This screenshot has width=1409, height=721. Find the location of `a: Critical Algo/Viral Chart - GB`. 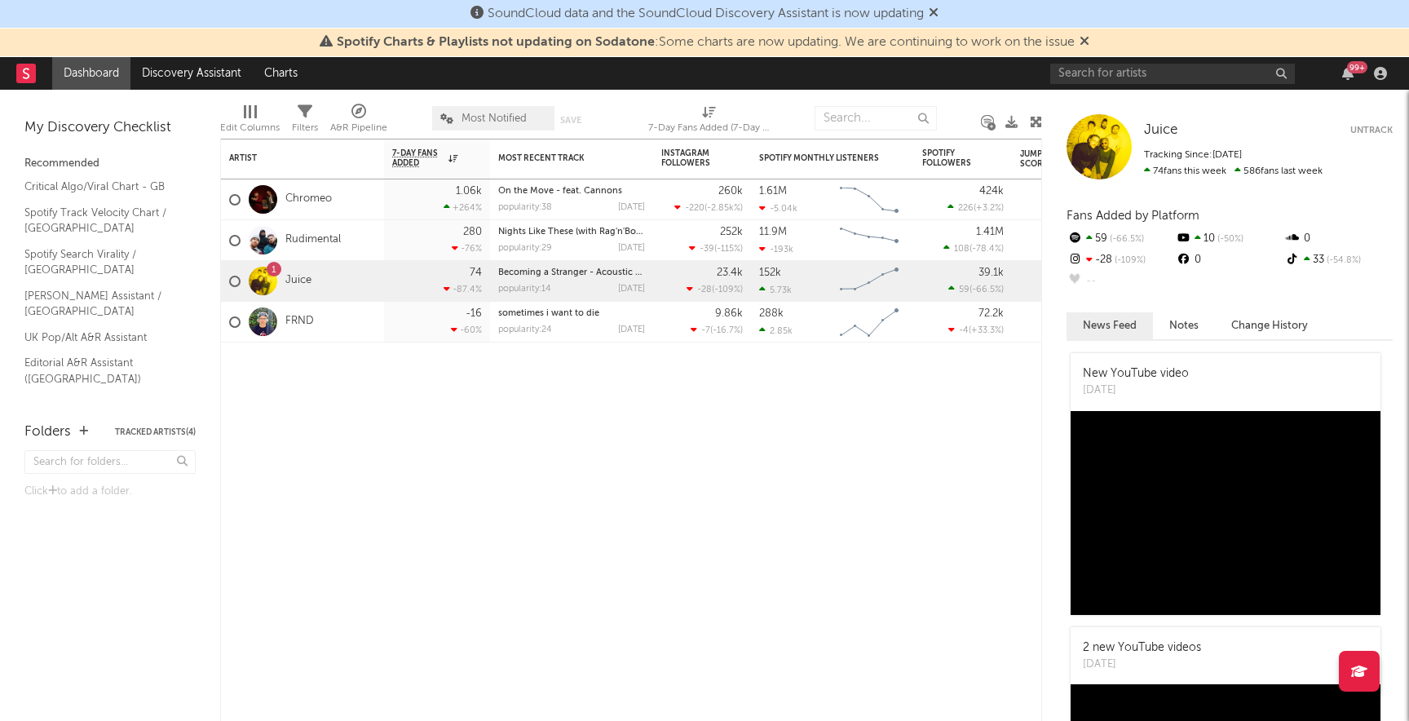

a: Critical Algo/Viral Chart - GB is located at coordinates (102, 187).